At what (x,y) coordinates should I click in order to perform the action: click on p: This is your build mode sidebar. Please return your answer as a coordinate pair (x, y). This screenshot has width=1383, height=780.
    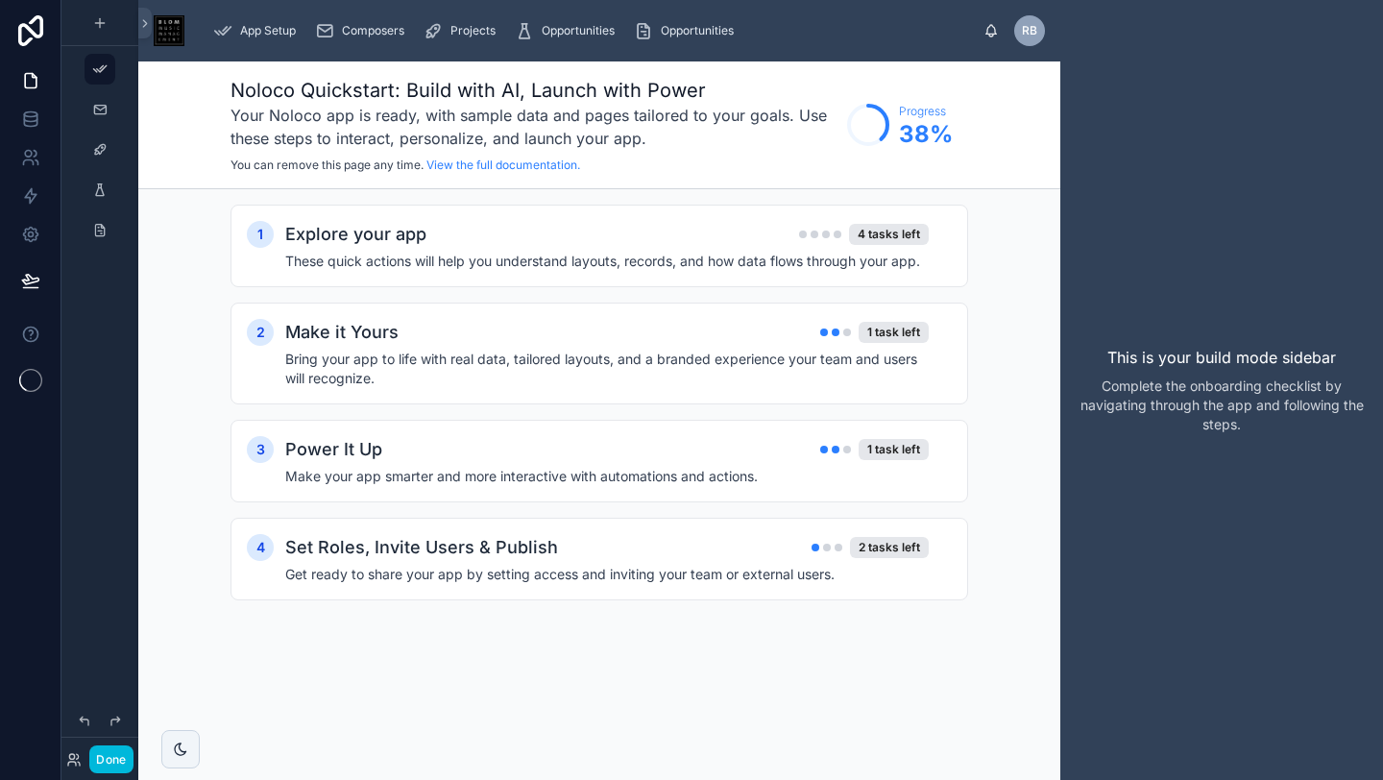
    Looking at the image, I should click on (1222, 357).